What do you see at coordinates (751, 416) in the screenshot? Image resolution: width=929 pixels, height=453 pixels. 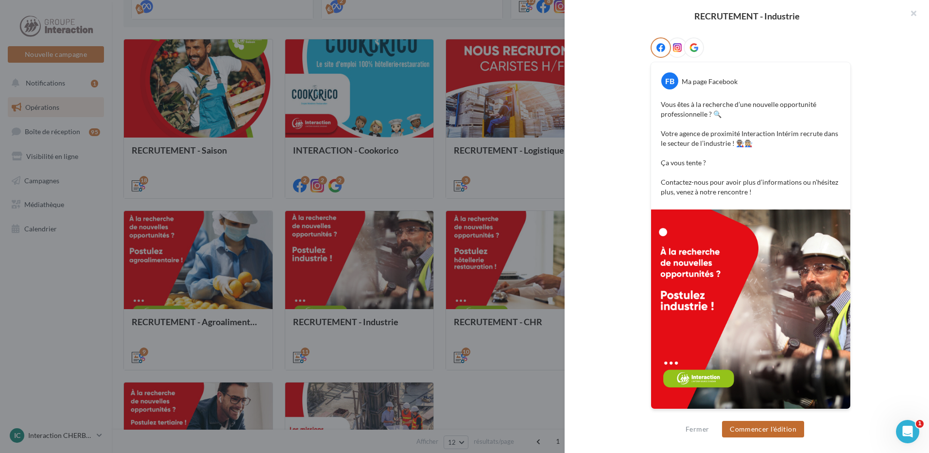 I see `div: La prévisualisation est non-contractuelle` at bounding box center [751, 416].